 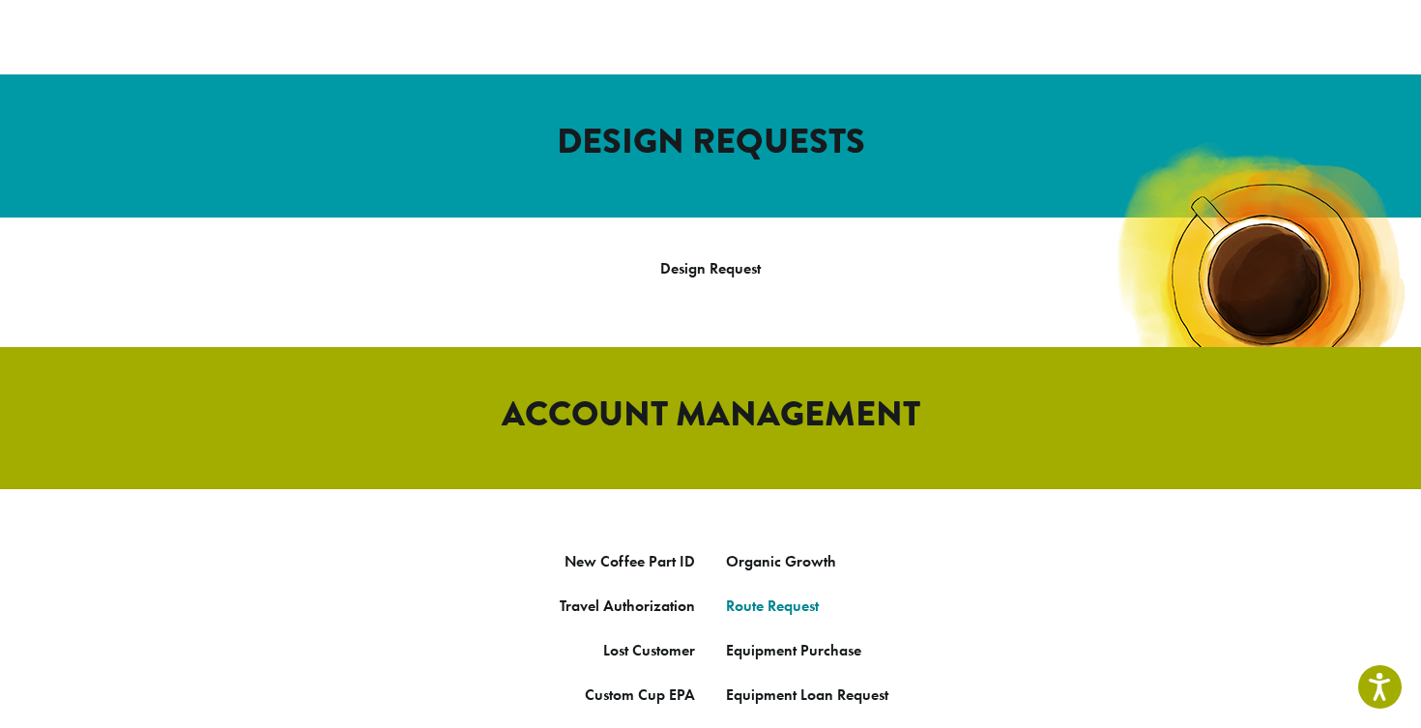 What do you see at coordinates (807, 694) in the screenshot?
I see `a: Equipment Loan Request` at bounding box center [807, 694].